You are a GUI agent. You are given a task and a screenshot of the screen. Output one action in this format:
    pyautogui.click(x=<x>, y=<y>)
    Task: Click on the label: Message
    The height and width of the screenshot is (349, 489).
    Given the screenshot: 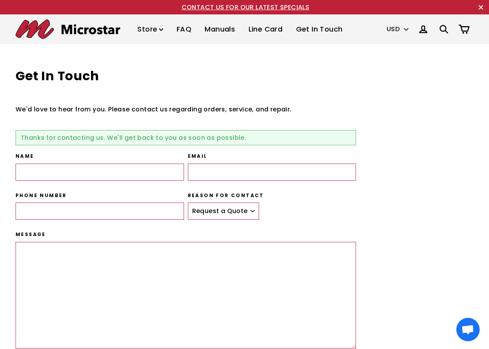 What is the action you would take?
    pyautogui.click(x=186, y=234)
    